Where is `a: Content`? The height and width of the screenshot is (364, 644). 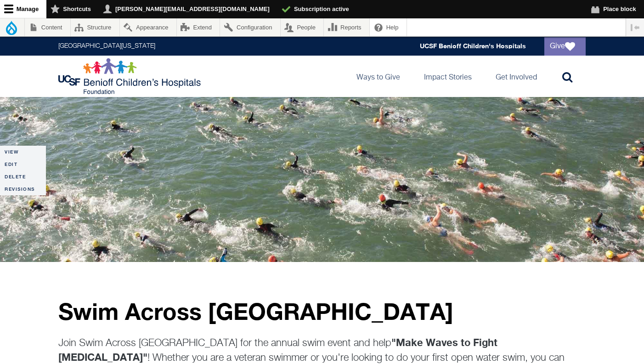 a: Content is located at coordinates (47, 27).